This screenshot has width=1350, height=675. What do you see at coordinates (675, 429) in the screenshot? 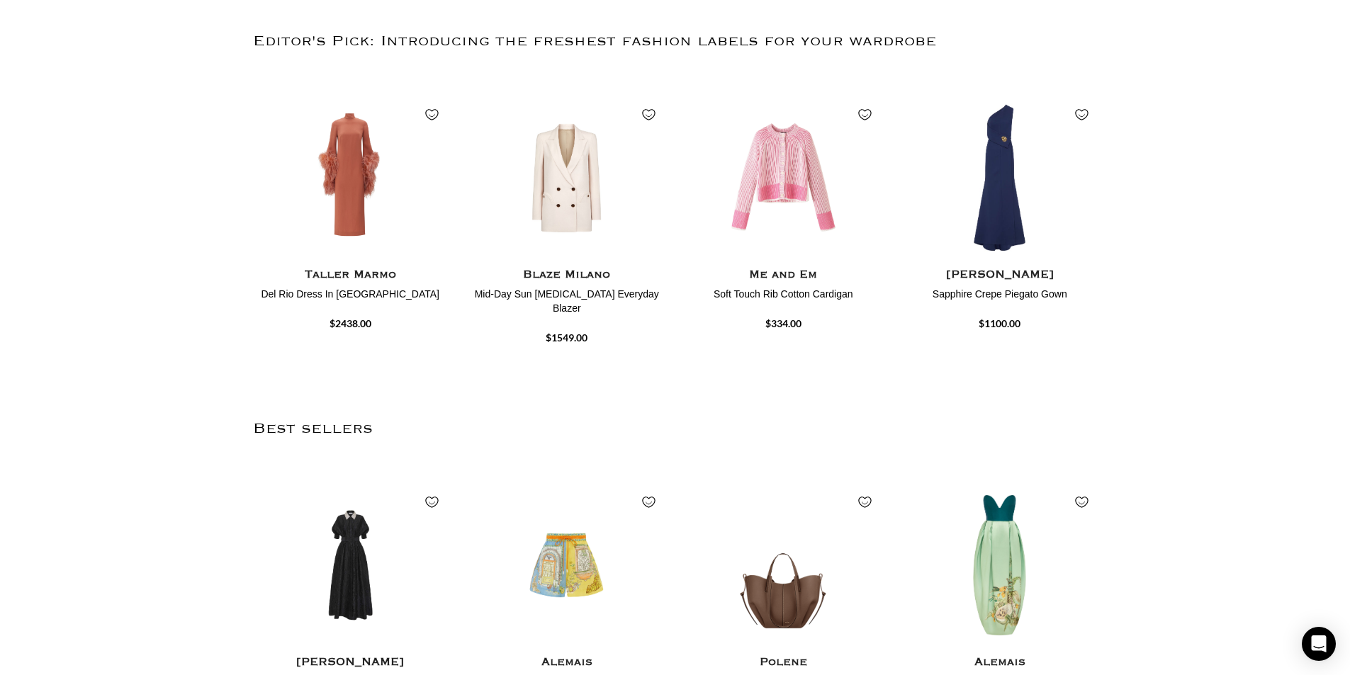
I see `h2: Best sellers` at bounding box center [675, 429].